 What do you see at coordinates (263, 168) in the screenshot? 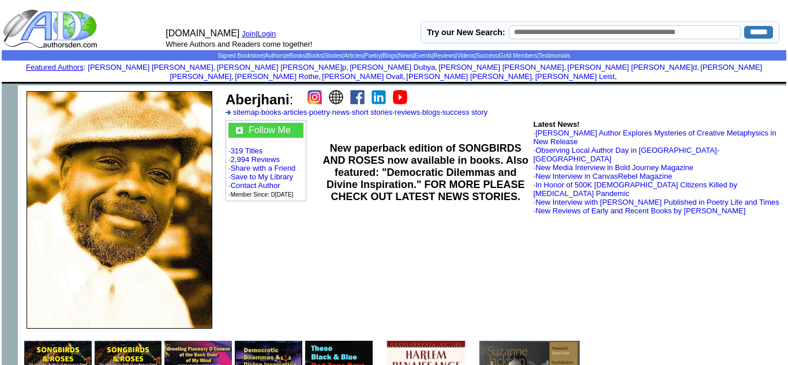
I see `a: Share with a Friend` at bounding box center [263, 168].